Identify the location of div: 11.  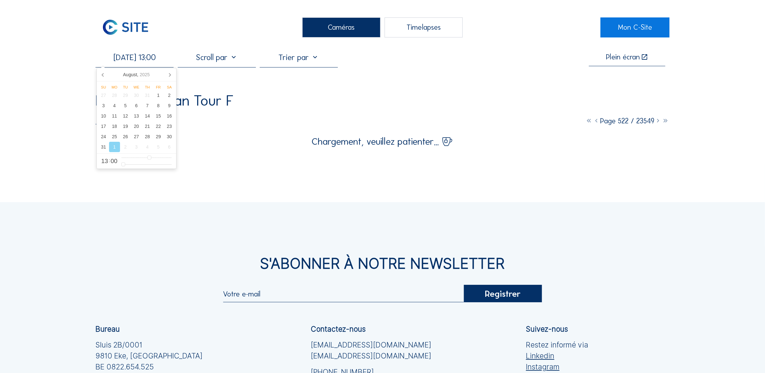
(115, 116).